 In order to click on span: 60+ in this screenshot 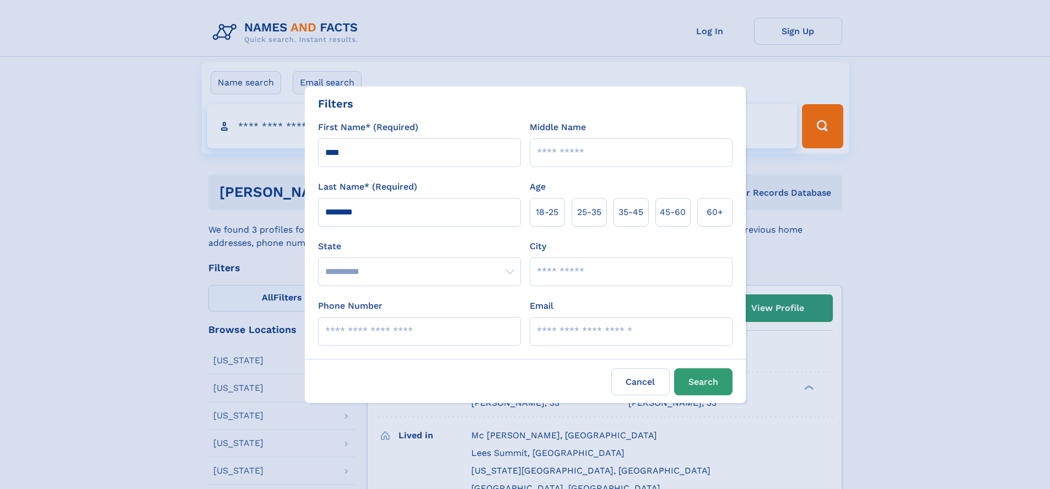, I will do `click(715, 212)`.